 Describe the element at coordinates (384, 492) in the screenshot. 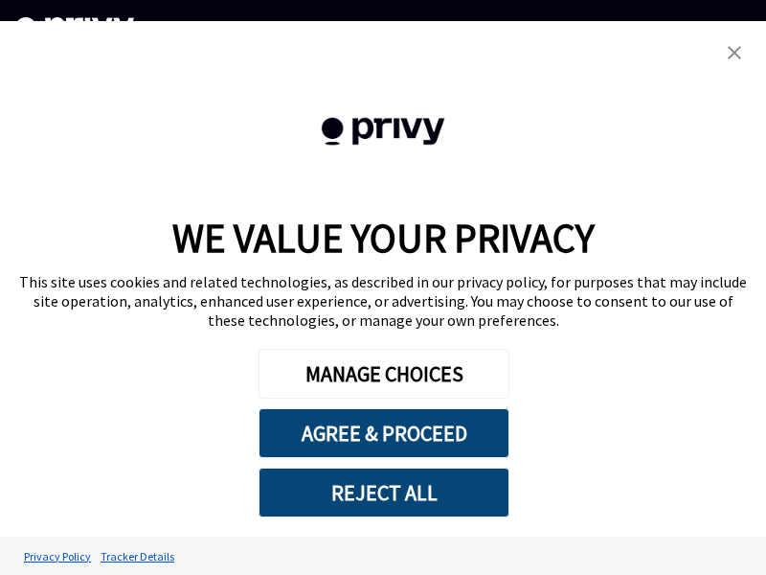

I see `button: REJECT ALL` at that location.